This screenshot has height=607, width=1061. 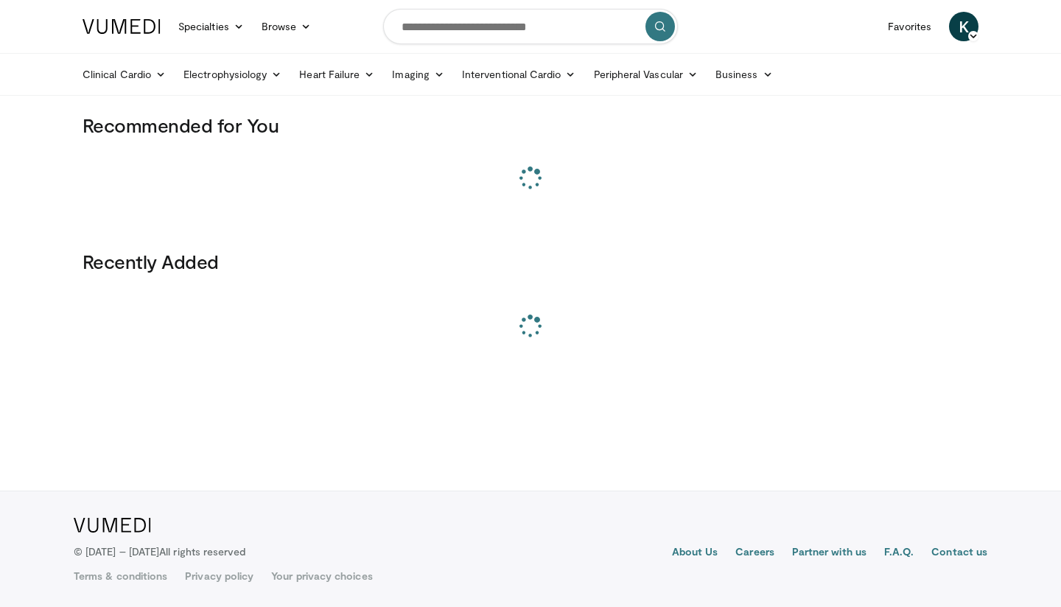 I want to click on a: Partner with us, so click(x=829, y=553).